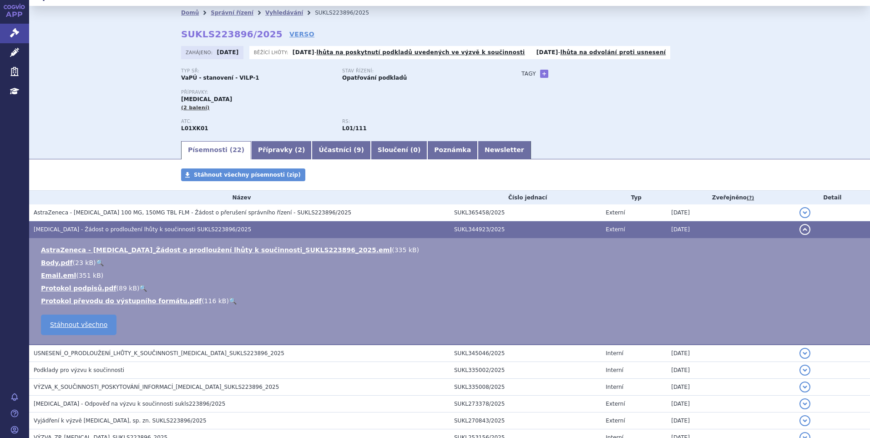 This screenshot has width=870, height=438. I want to click on span: LYNPARZA - Žádost o prodloužení lhůty k součinnosti SUKLS223896/2025, so click(142, 229).